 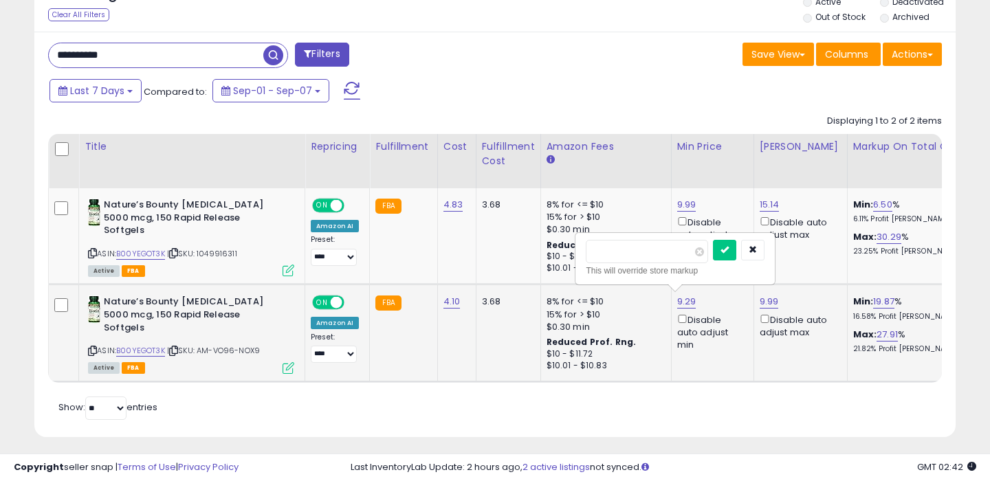 What do you see at coordinates (886, 335) in the screenshot?
I see `a: 27.91` at bounding box center [886, 335].